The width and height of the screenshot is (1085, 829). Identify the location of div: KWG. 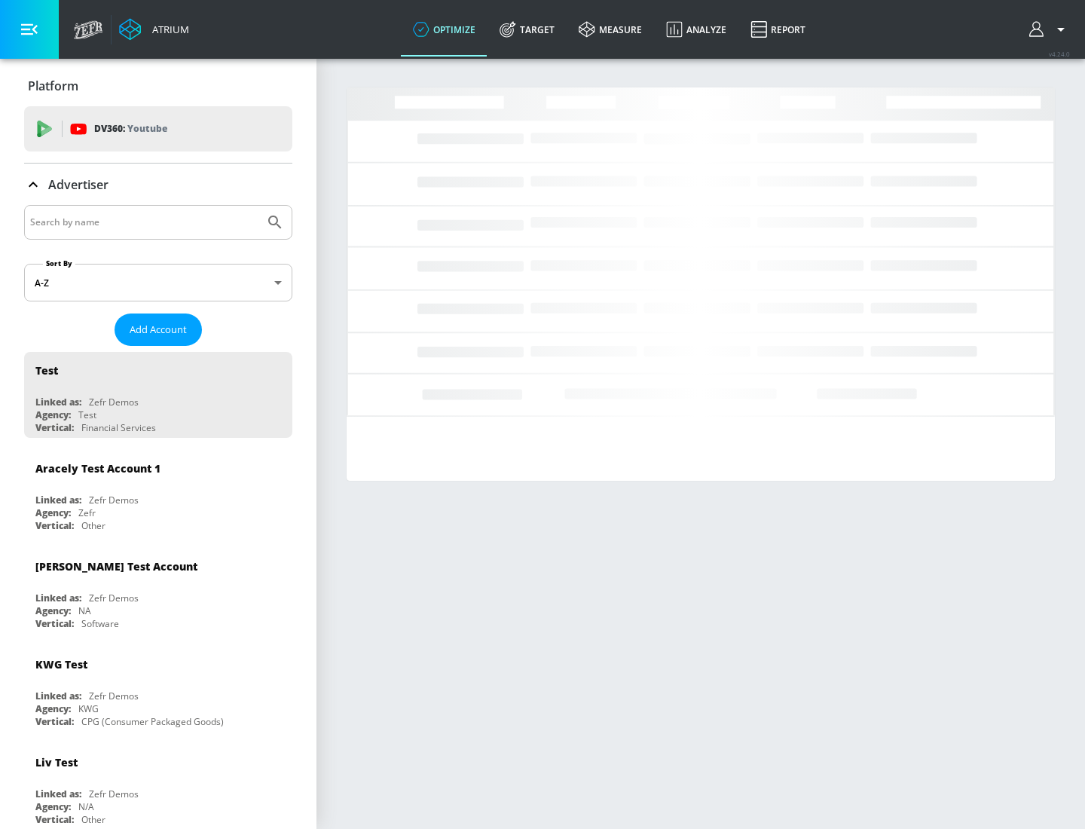
(88, 708).